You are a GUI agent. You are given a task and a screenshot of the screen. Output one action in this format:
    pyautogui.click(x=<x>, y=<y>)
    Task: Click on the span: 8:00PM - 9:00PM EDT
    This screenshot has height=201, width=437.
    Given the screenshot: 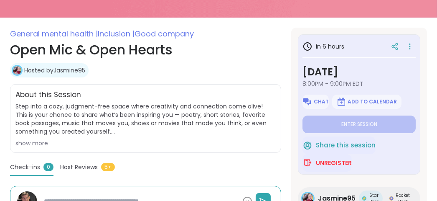 What is the action you would take?
    pyautogui.click(x=359, y=84)
    